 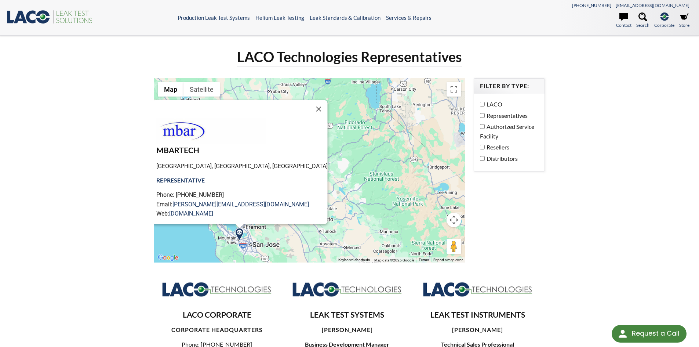 What do you see at coordinates (280, 18) in the screenshot?
I see `a: Helium Leak Testing` at bounding box center [280, 18].